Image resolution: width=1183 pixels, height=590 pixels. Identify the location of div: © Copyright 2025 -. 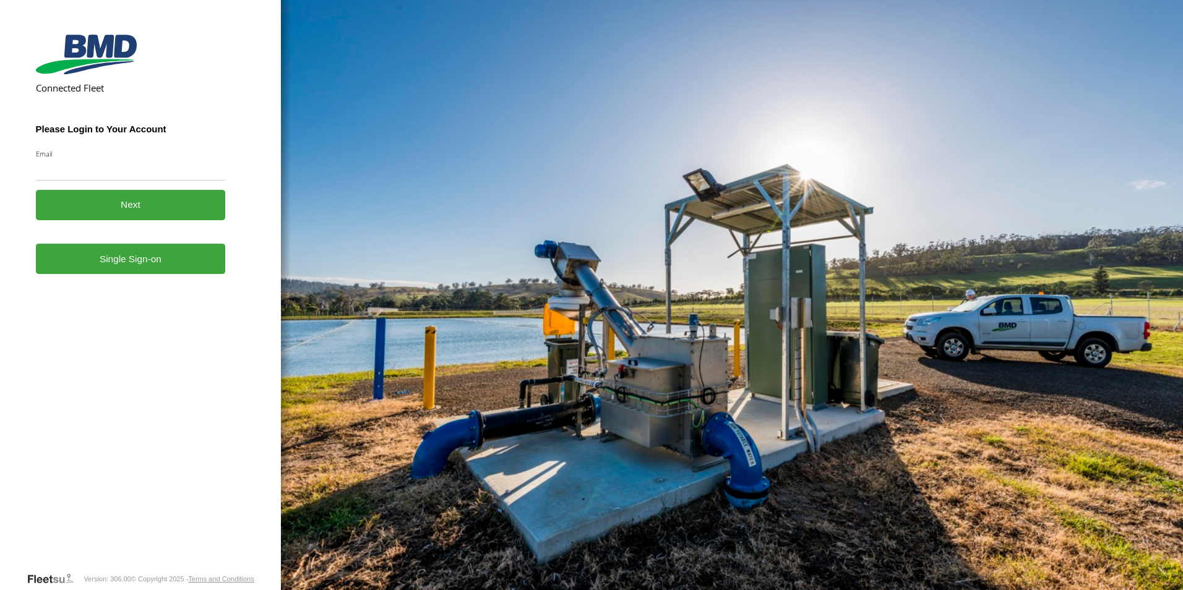
(192, 579).